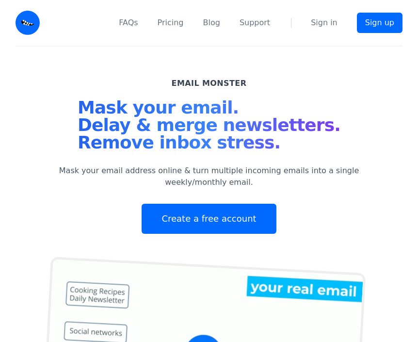 The image size is (418, 342). I want to click on a: Sign up, so click(380, 23).